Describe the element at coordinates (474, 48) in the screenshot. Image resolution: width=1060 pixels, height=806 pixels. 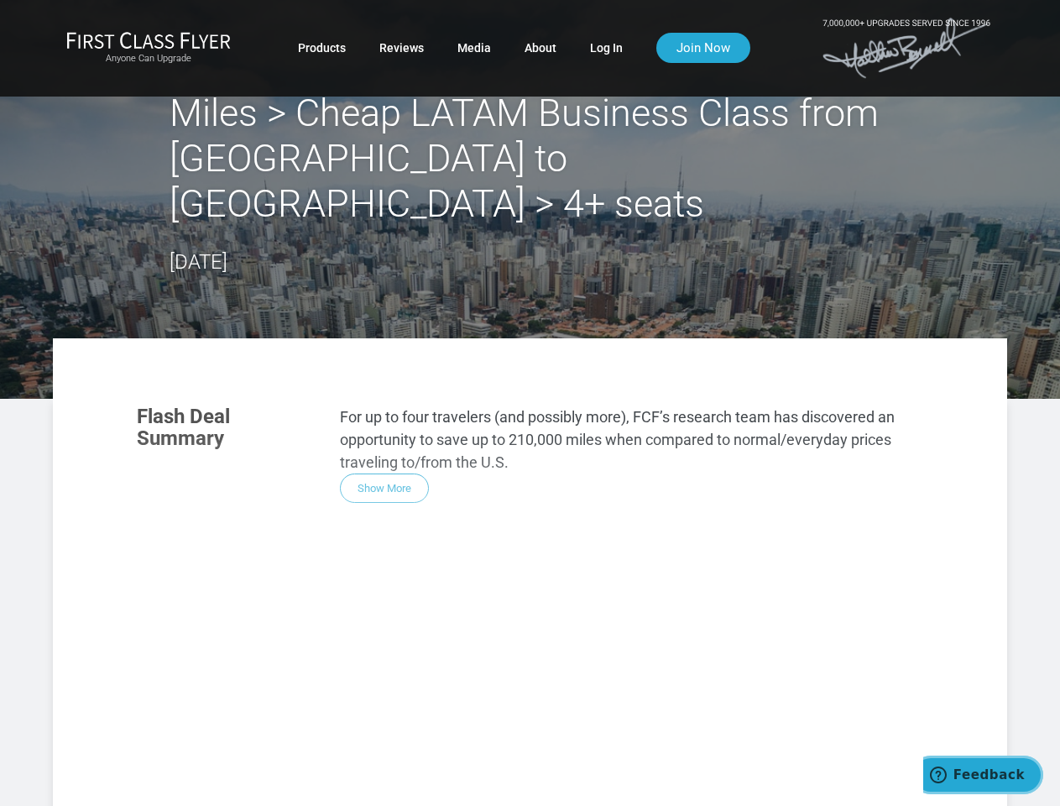
I see `a: Media` at that location.